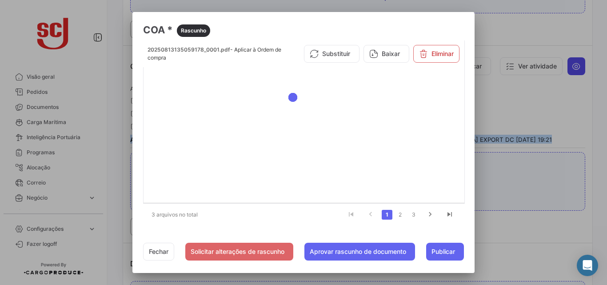 The width and height of the screenshot is (607, 285). Describe the element at coordinates (387, 214) in the screenshot. I see `a: 1` at that location.